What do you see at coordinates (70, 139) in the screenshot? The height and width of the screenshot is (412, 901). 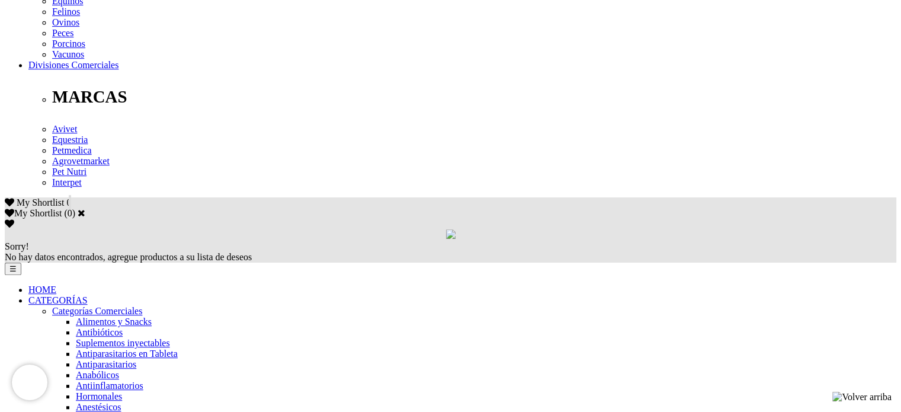 I see `a: Equestria` at bounding box center [70, 139].